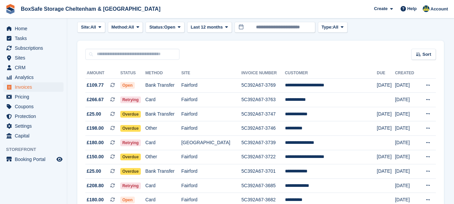 The height and width of the screenshot is (204, 454). I want to click on img: Kim Virabi, so click(426, 9).